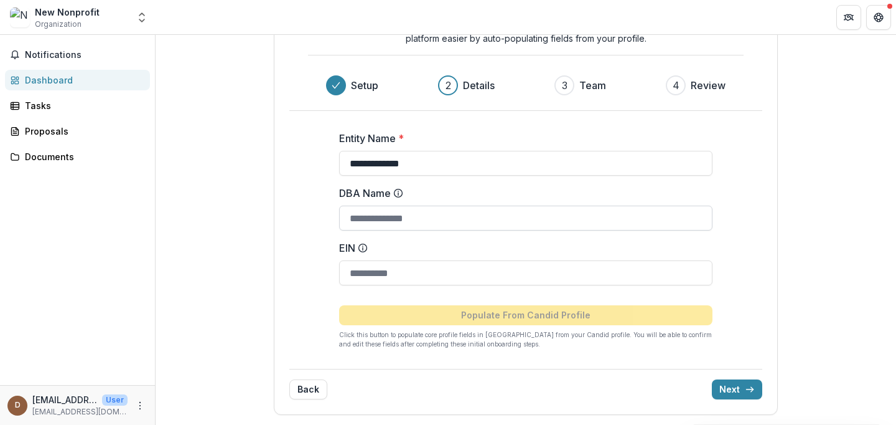 The image size is (896, 425). Describe the element at coordinates (365, 85) in the screenshot. I see `h3: Setup` at that location.